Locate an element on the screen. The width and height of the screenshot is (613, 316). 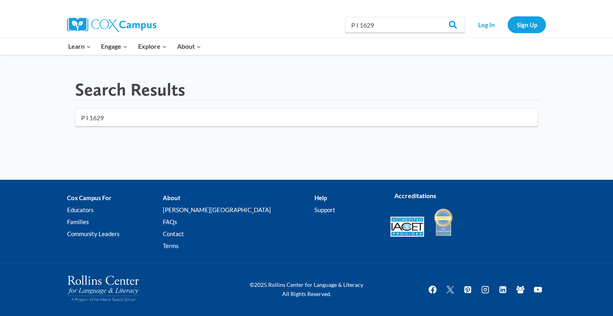
a: FAQs is located at coordinates (238, 221).